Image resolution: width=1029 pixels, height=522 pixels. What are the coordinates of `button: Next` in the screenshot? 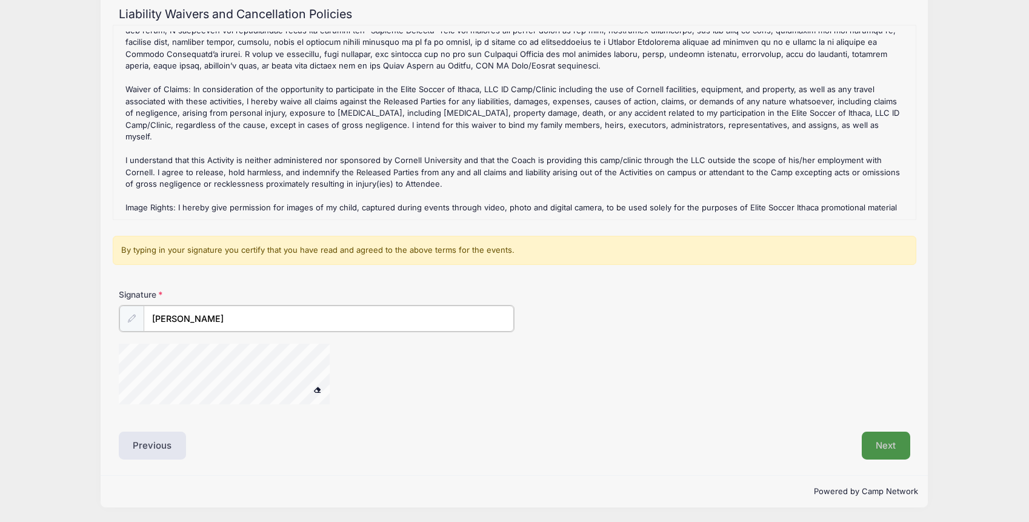 It's located at (886, 445).